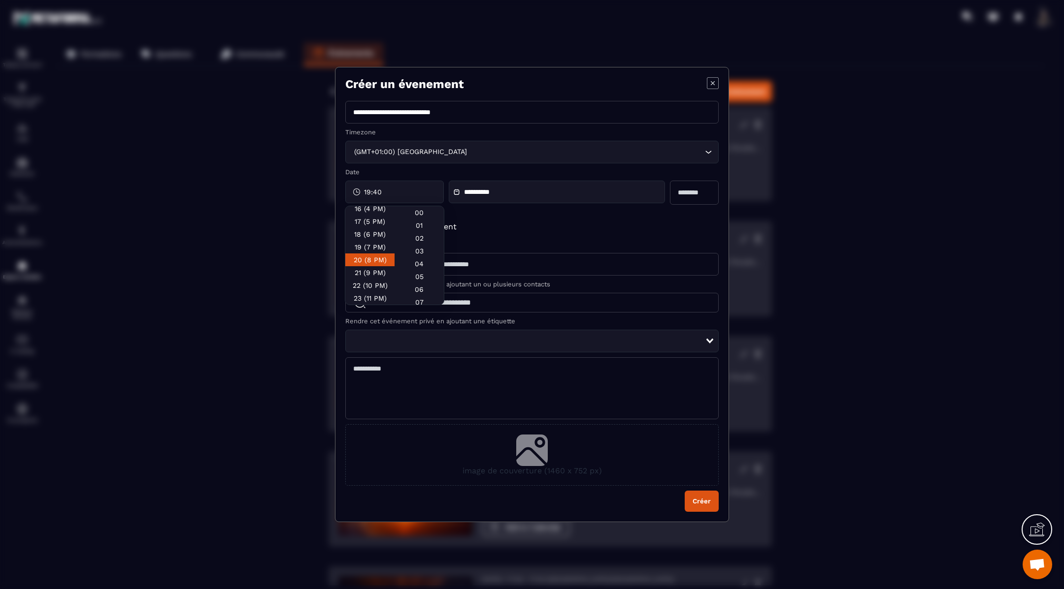  I want to click on div: 01, so click(419, 226).